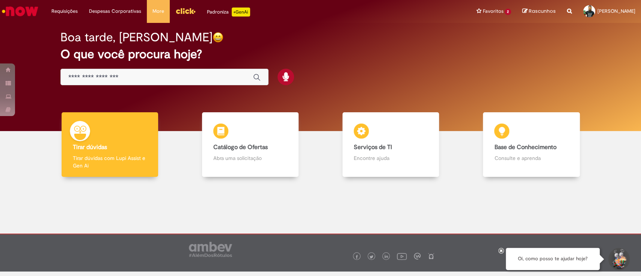 This screenshot has width=641, height=276. What do you see at coordinates (402, 256) in the screenshot?
I see `img: logo_footer_youtube.png` at bounding box center [402, 256].